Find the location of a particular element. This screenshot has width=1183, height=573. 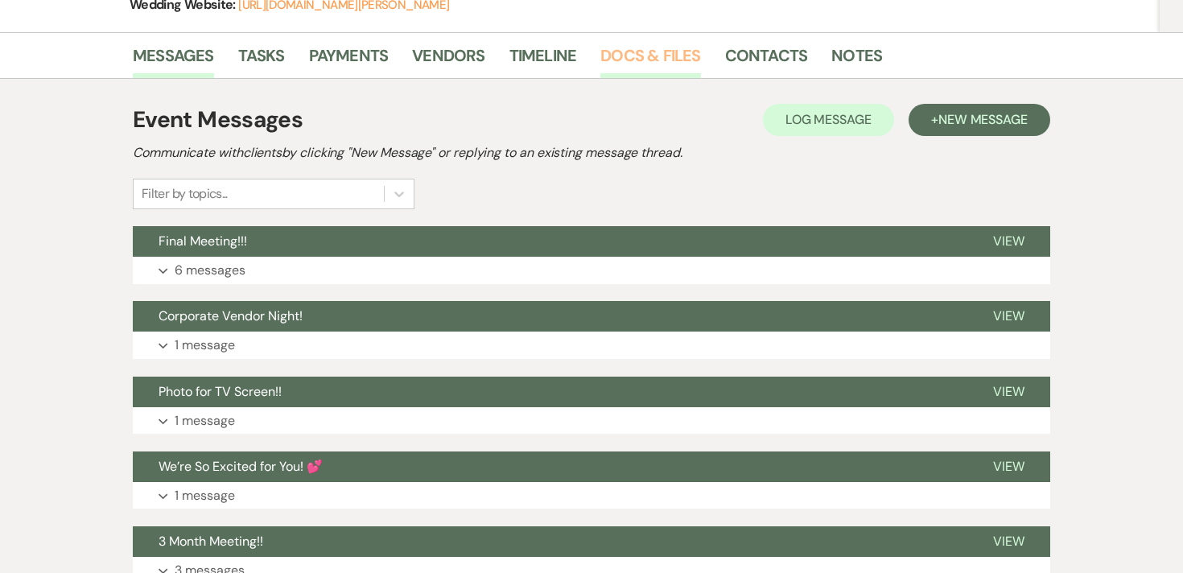

button: Log Message is located at coordinates (828, 120).